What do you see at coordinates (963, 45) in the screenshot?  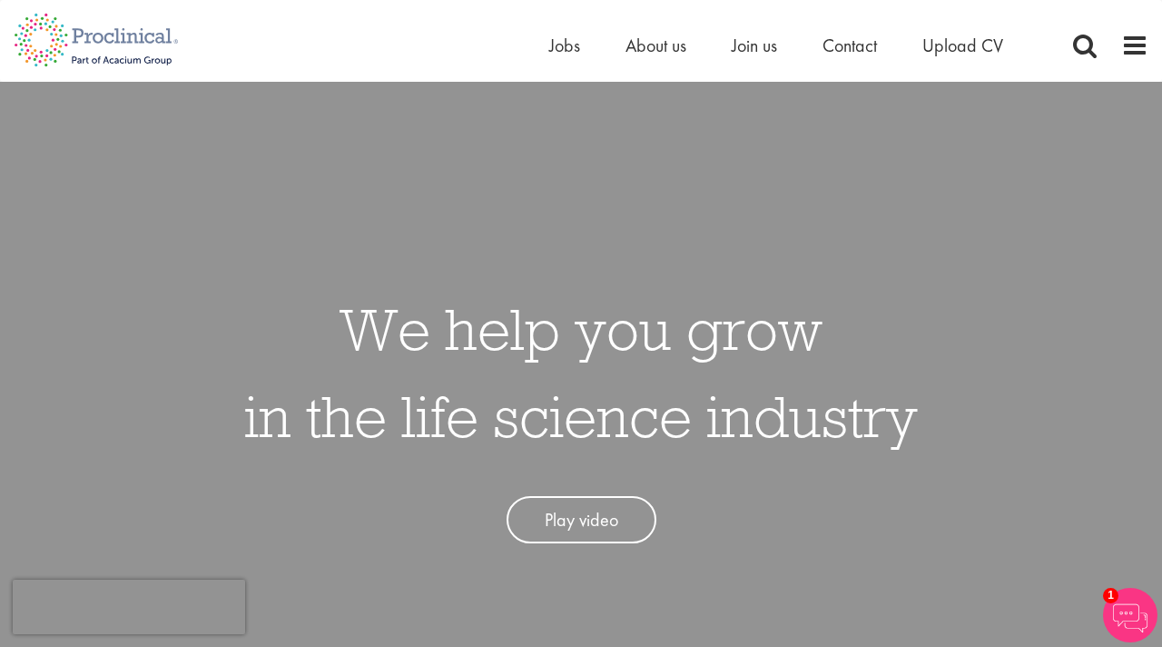 I see `a: Upload CV` at bounding box center [963, 45].